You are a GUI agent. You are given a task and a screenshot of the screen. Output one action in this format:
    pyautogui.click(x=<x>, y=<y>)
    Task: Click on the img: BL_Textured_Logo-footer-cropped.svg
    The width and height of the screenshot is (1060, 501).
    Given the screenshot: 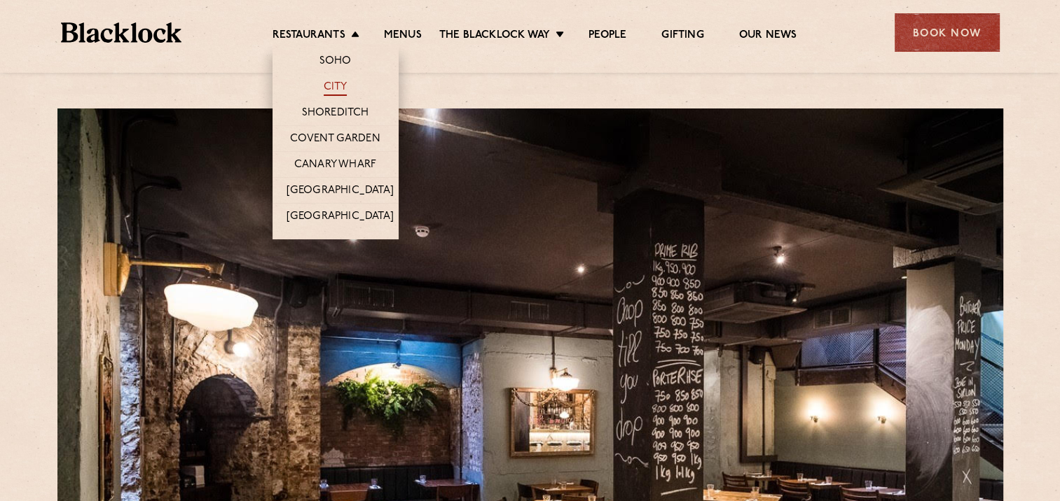 What is the action you would take?
    pyautogui.click(x=121, y=32)
    